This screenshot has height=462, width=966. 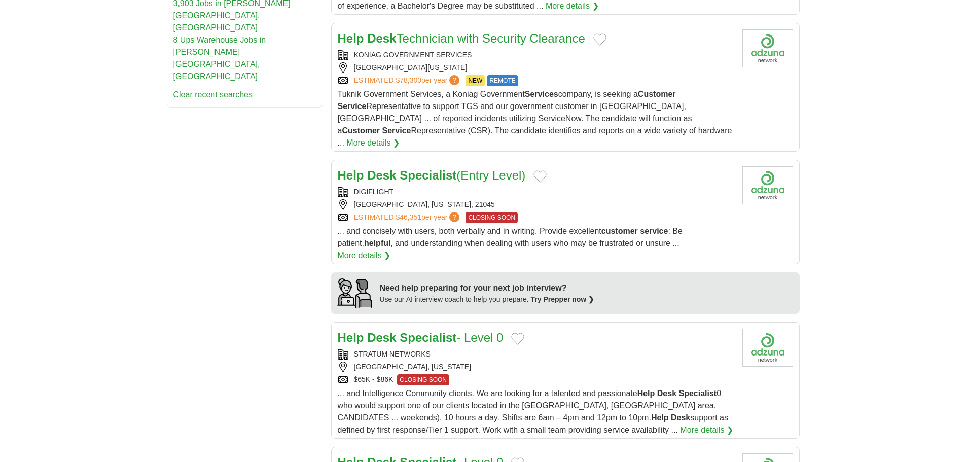 What do you see at coordinates (462, 38) in the screenshot?
I see `a: Help DeskTechnician with Security Clearance` at bounding box center [462, 38].